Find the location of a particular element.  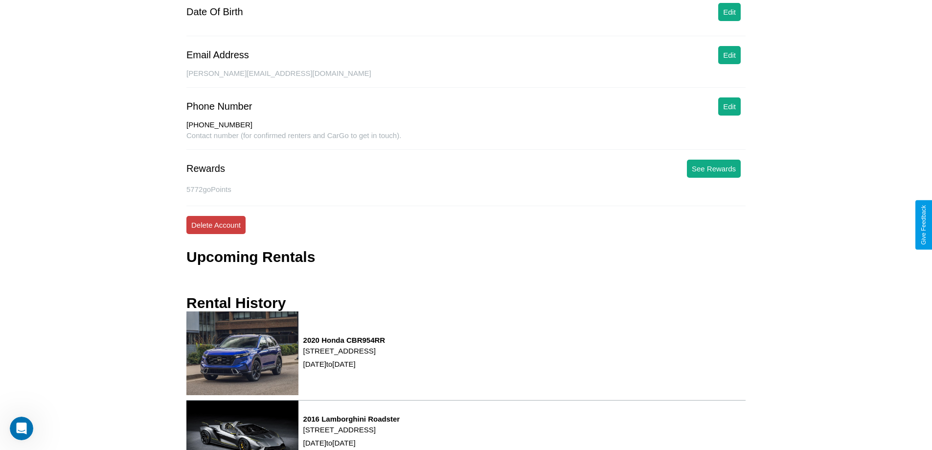

button: See Rewards is located at coordinates (714, 168).